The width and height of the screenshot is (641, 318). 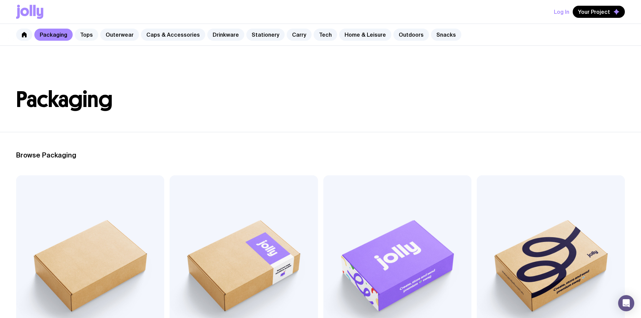 I want to click on a: Snacks, so click(x=446, y=35).